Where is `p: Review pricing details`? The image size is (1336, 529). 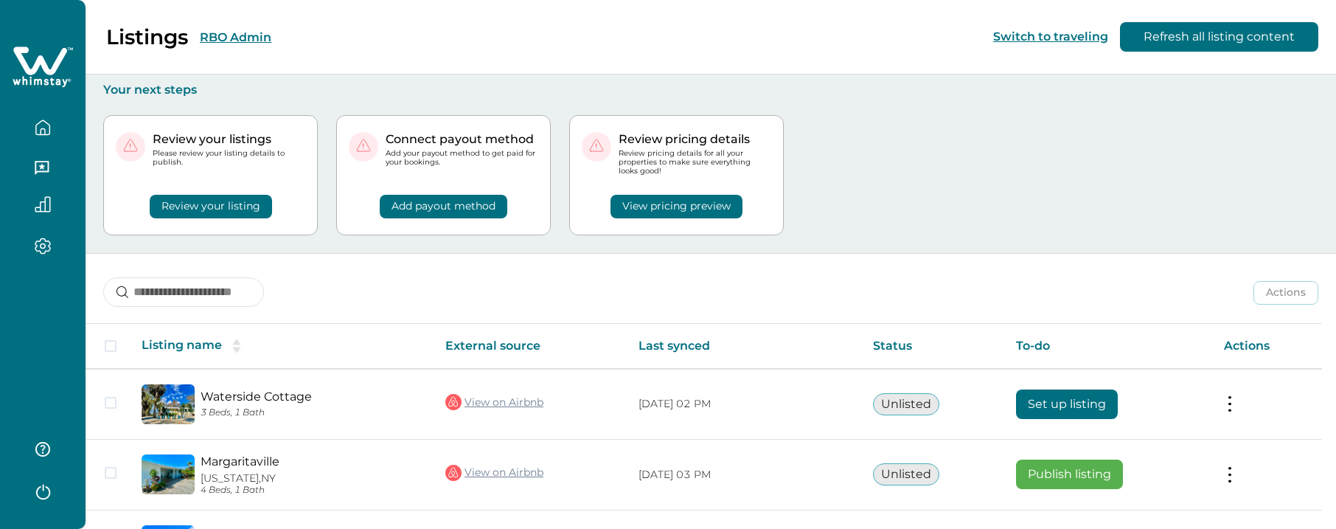
p: Review pricing details is located at coordinates (695, 139).